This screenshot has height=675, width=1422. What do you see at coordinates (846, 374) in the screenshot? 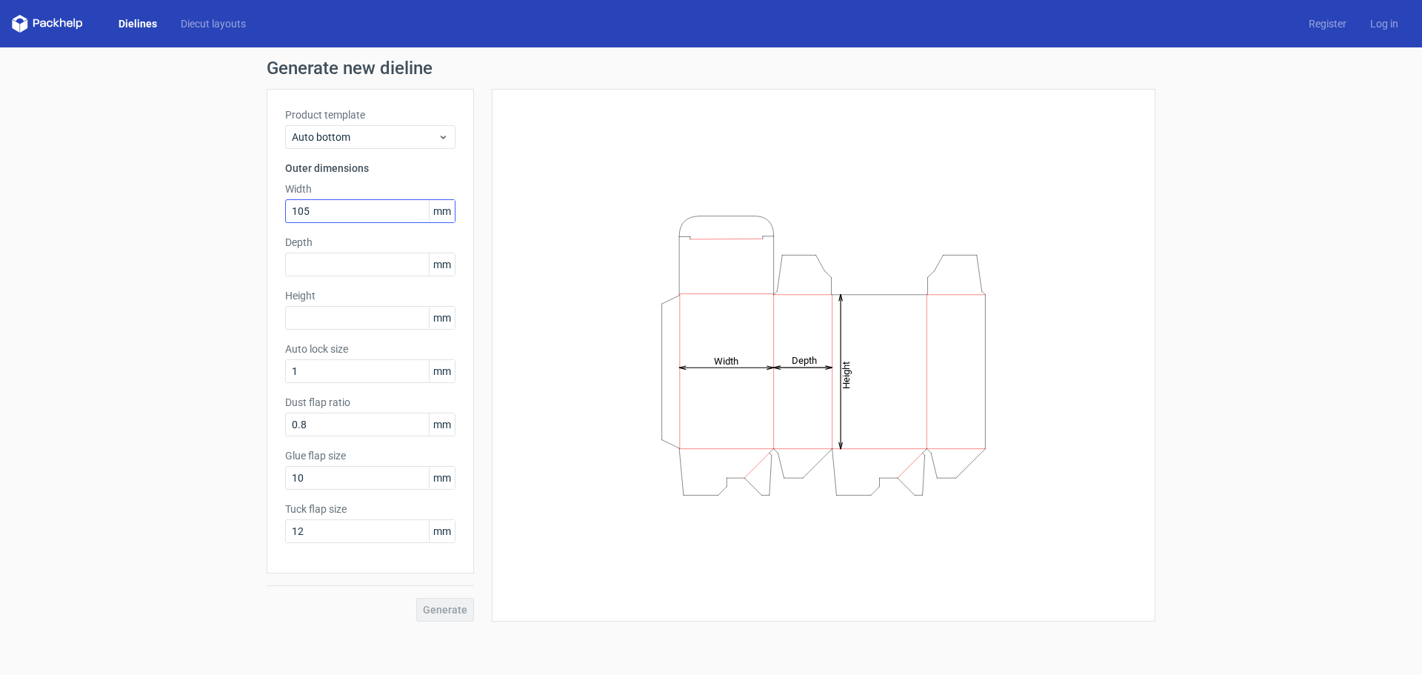
I see `tspan: Height` at bounding box center [846, 374].